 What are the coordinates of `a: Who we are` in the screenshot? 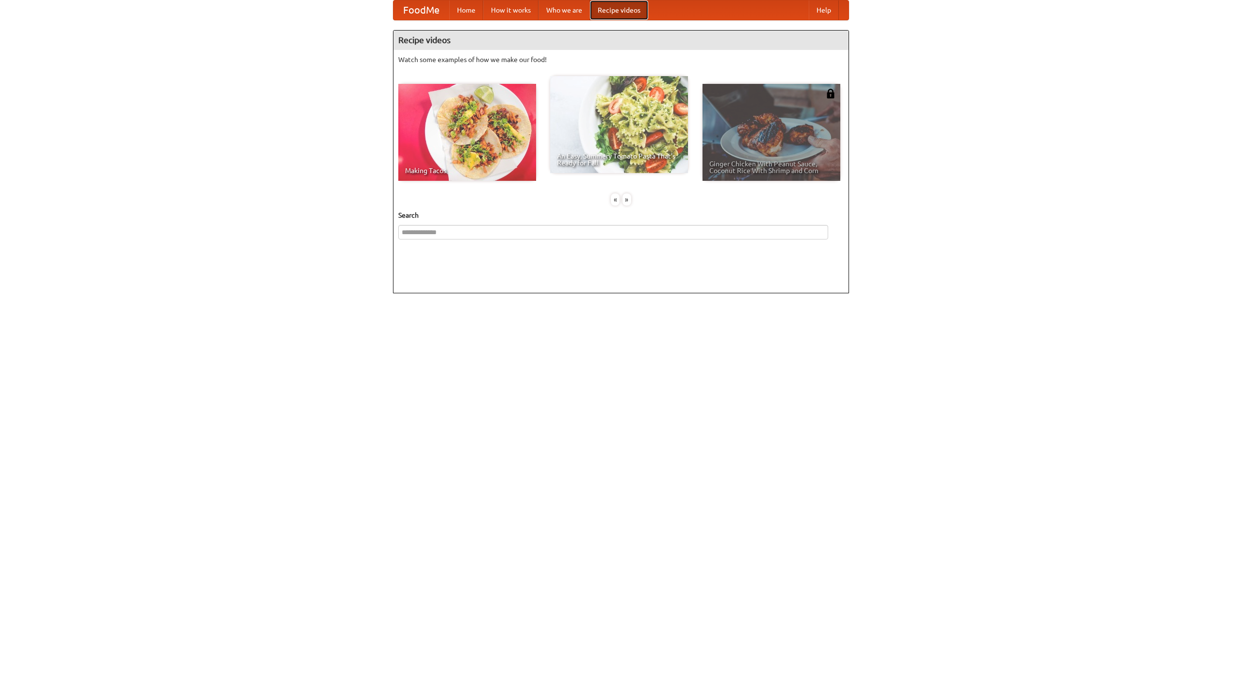 It's located at (564, 10).